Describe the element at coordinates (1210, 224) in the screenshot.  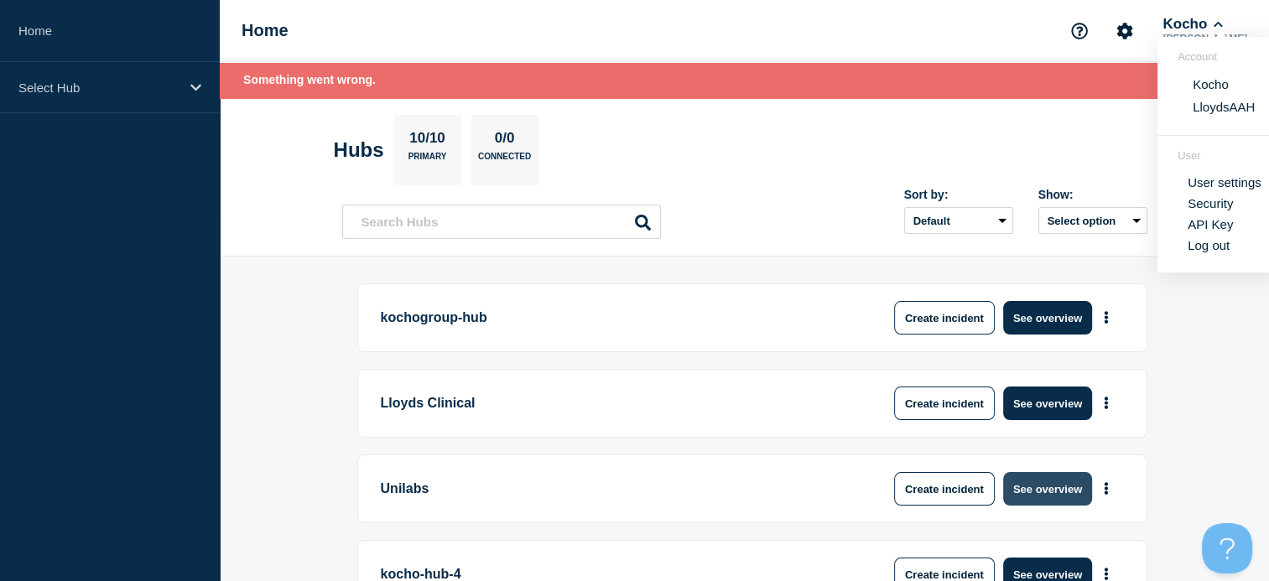
I see `a: API Key` at that location.